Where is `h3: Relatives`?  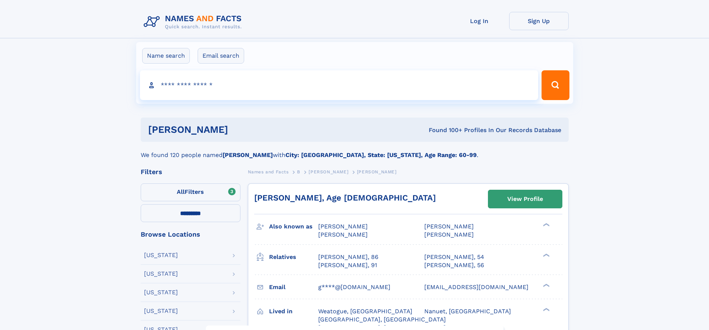 h3: Relatives is located at coordinates (293, 257).